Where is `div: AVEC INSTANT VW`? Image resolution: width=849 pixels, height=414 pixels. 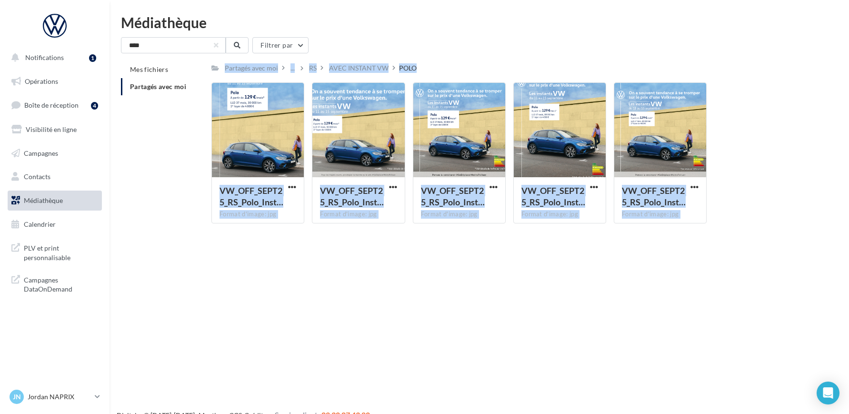 div: AVEC INSTANT VW is located at coordinates (359, 68).